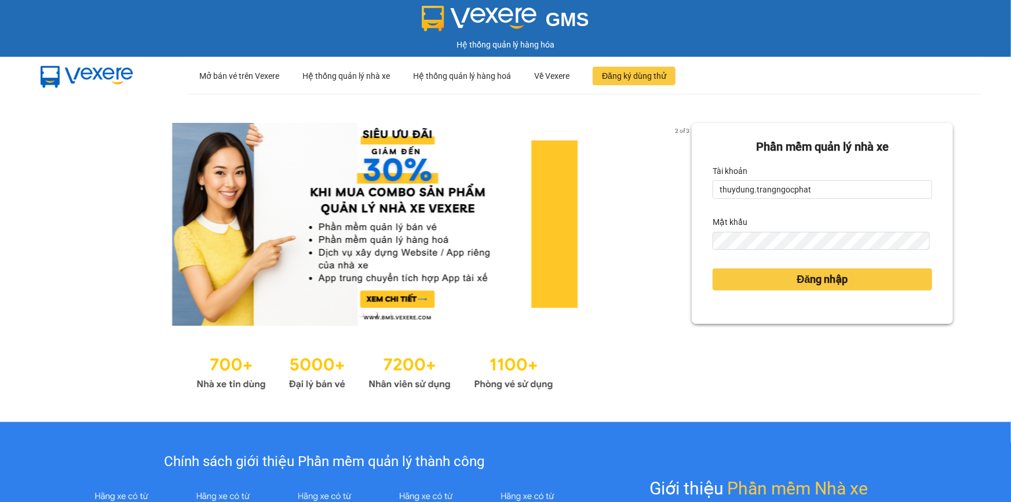 The height and width of the screenshot is (502, 1011). I want to click on span: Đăng ký dùng thử, so click(634, 76).